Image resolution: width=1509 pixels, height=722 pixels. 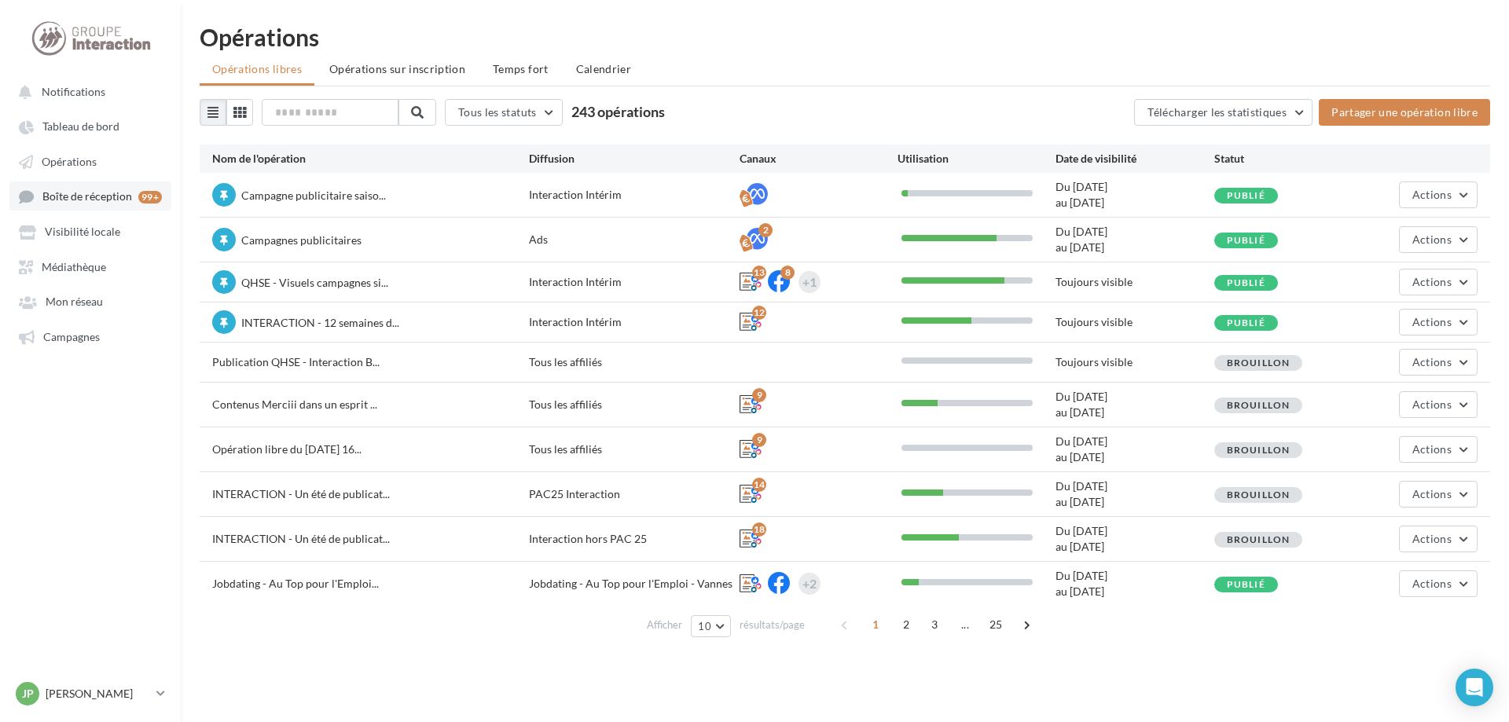 What do you see at coordinates (710, 626) in the screenshot?
I see `button: 10` at bounding box center [710, 626].